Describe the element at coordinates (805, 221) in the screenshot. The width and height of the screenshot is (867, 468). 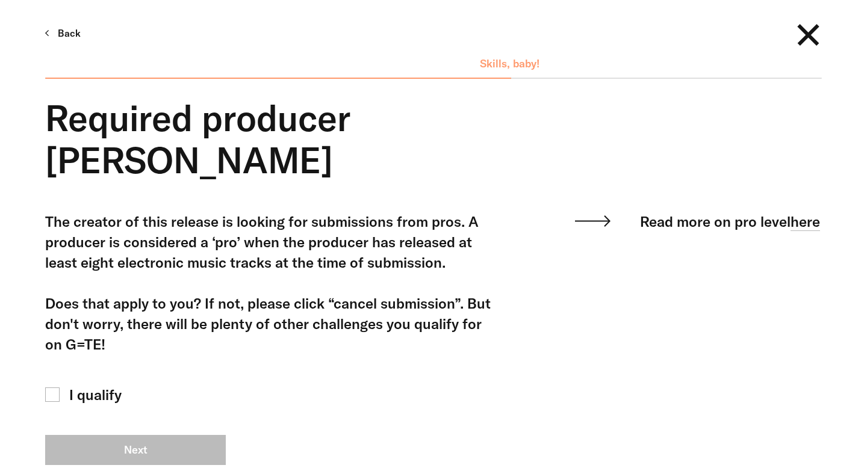
I see `a: here` at that location.